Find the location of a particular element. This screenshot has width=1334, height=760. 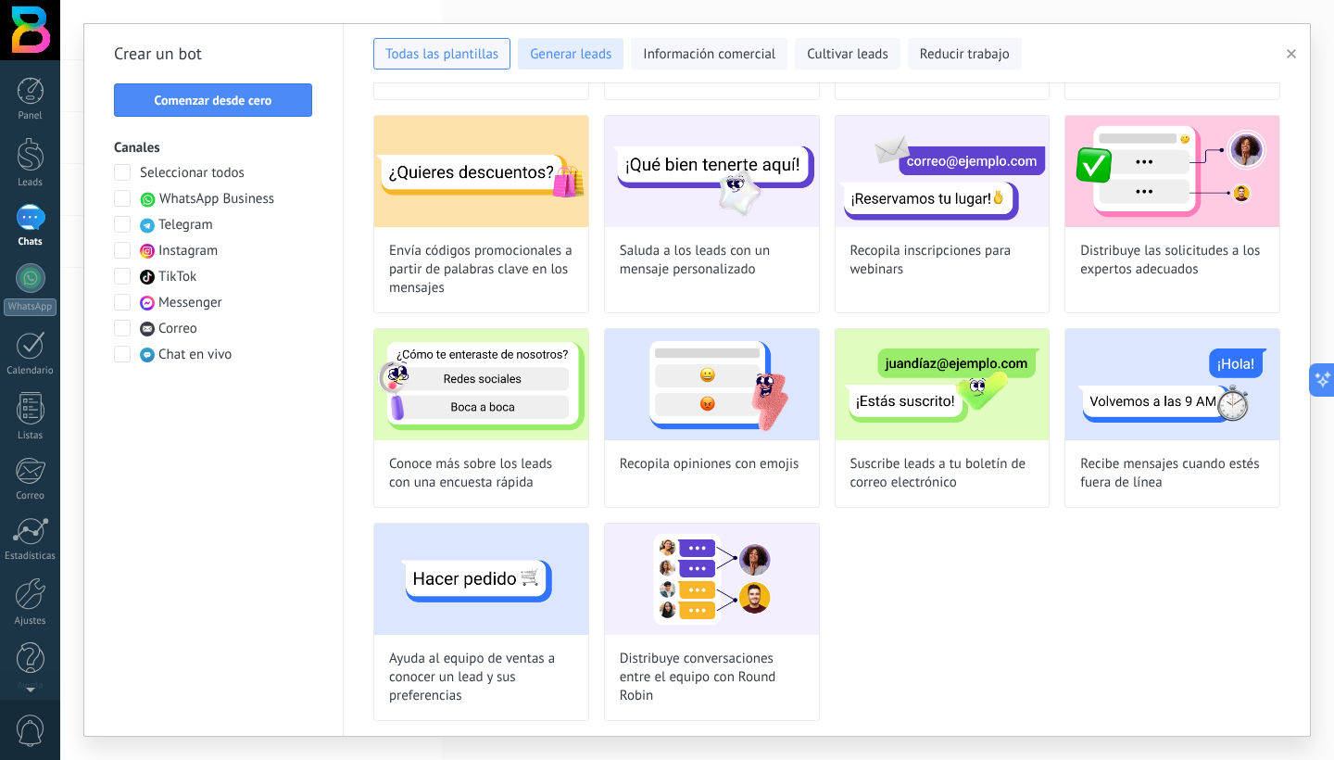

img: Suscribe leads a tu boletín de correo electrónico is located at coordinates (942, 384).